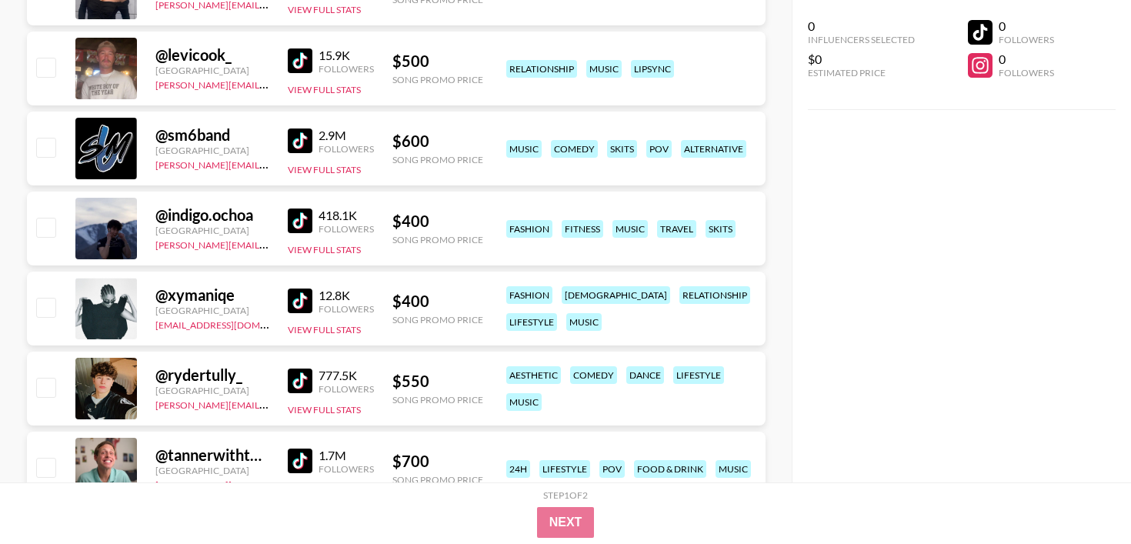  I want to click on div: $ 700, so click(438, 461).